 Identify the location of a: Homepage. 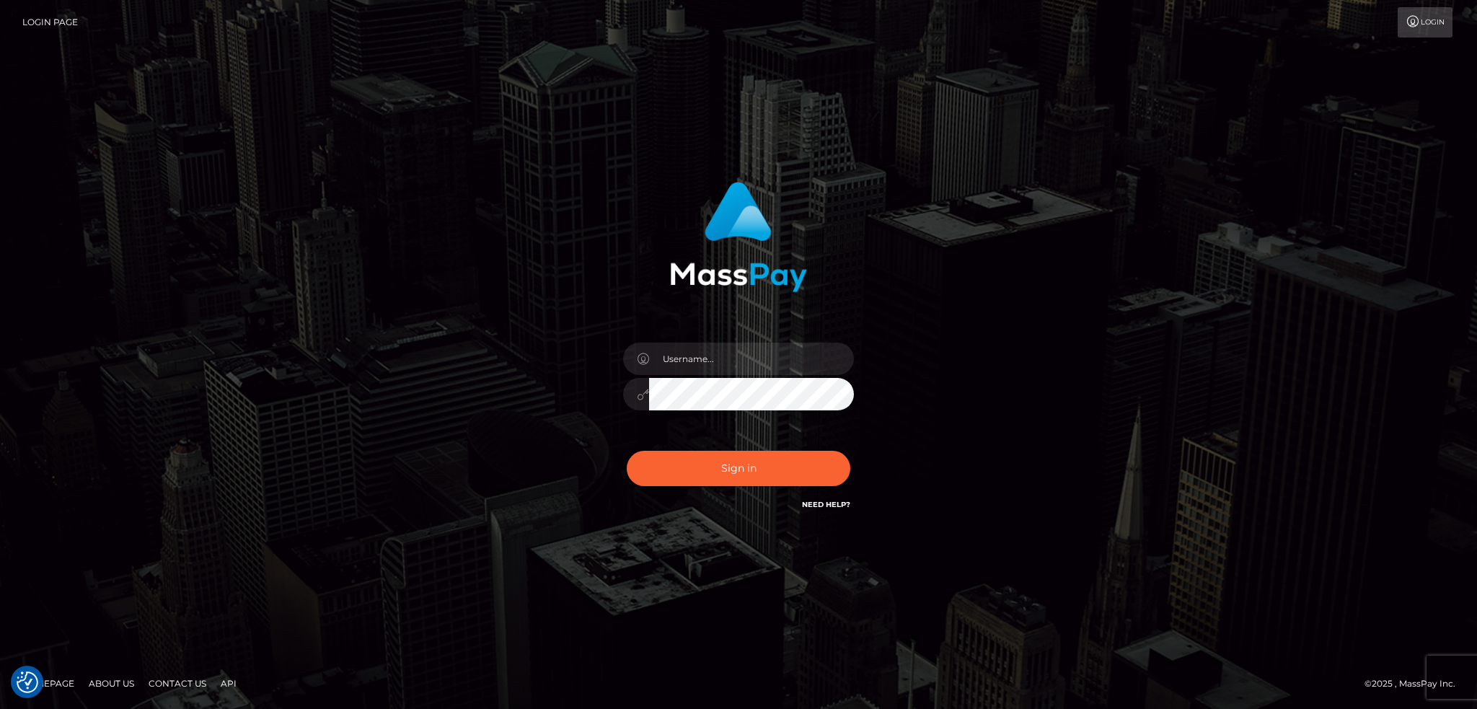
(48, 683).